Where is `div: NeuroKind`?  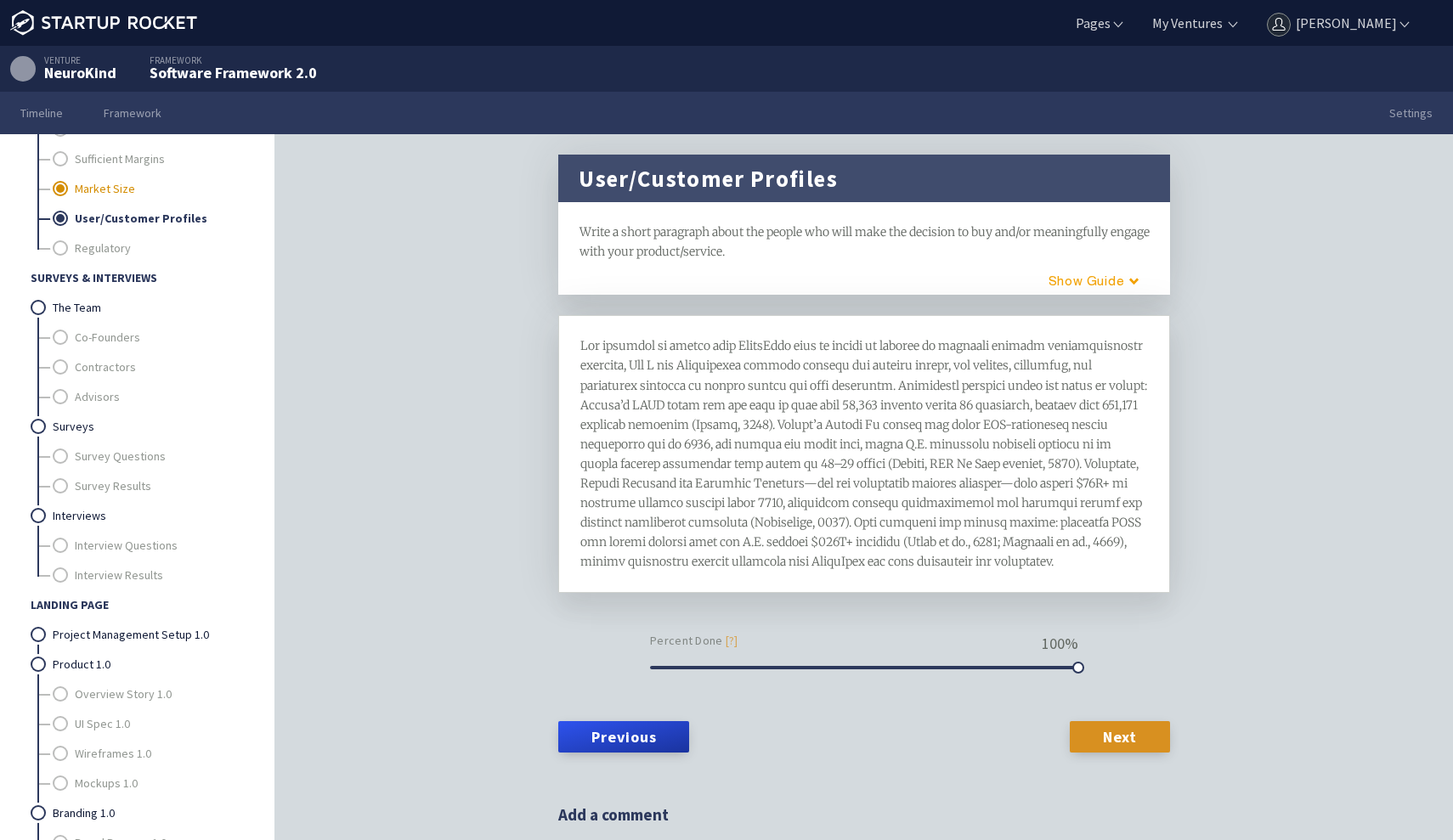
div: NeuroKind is located at coordinates (80, 73).